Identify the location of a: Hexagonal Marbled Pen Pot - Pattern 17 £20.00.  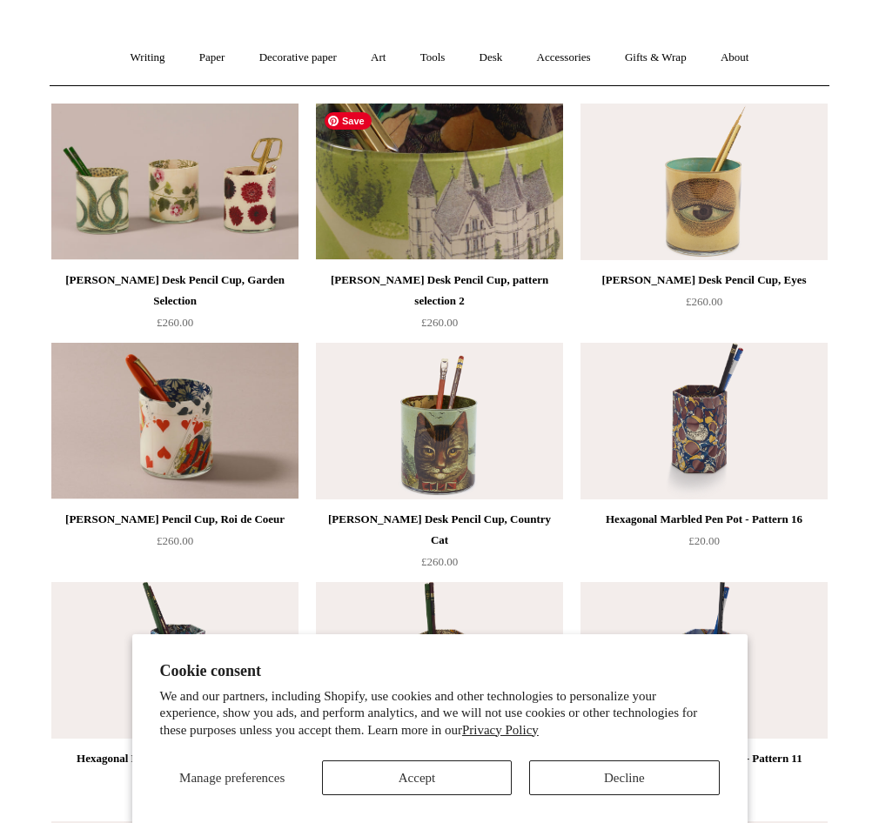
(175, 784).